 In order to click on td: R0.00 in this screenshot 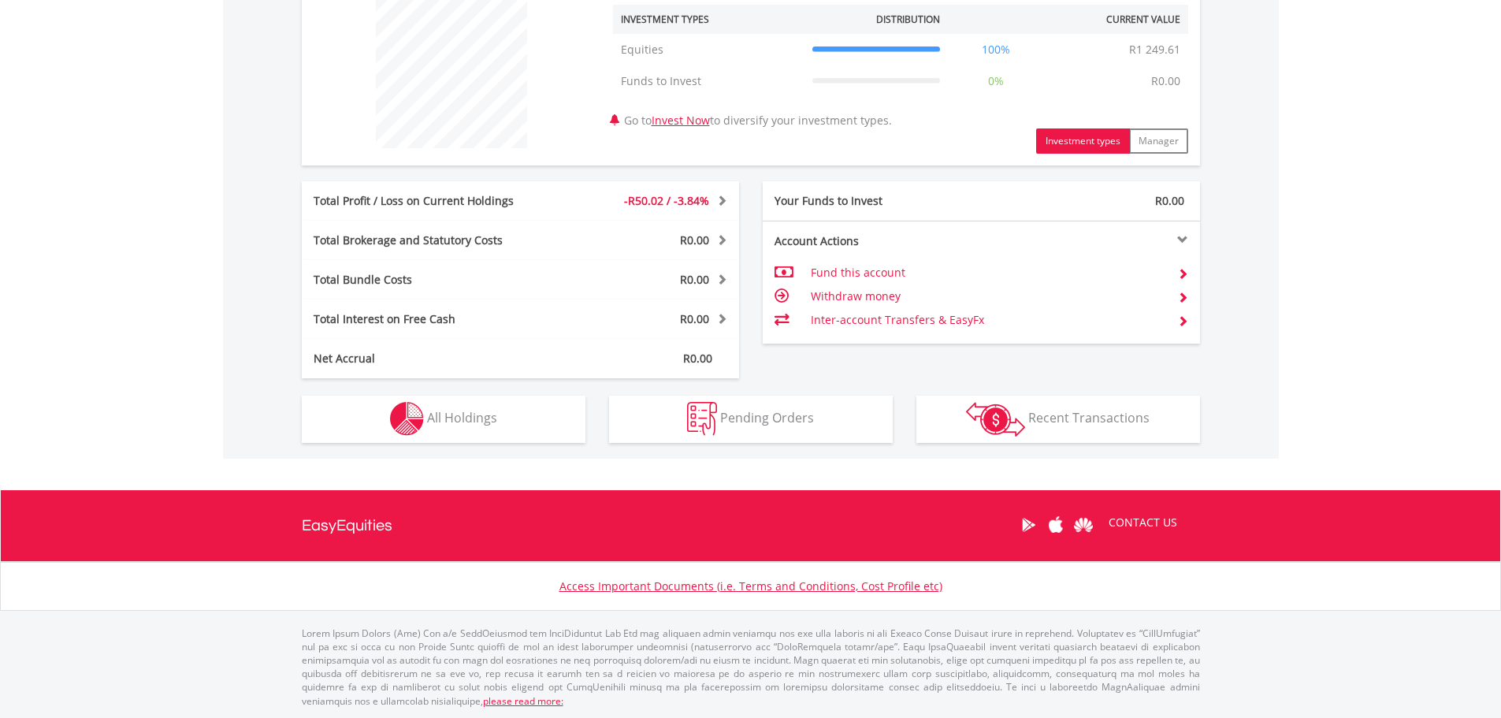, I will do `click(1166, 81)`.